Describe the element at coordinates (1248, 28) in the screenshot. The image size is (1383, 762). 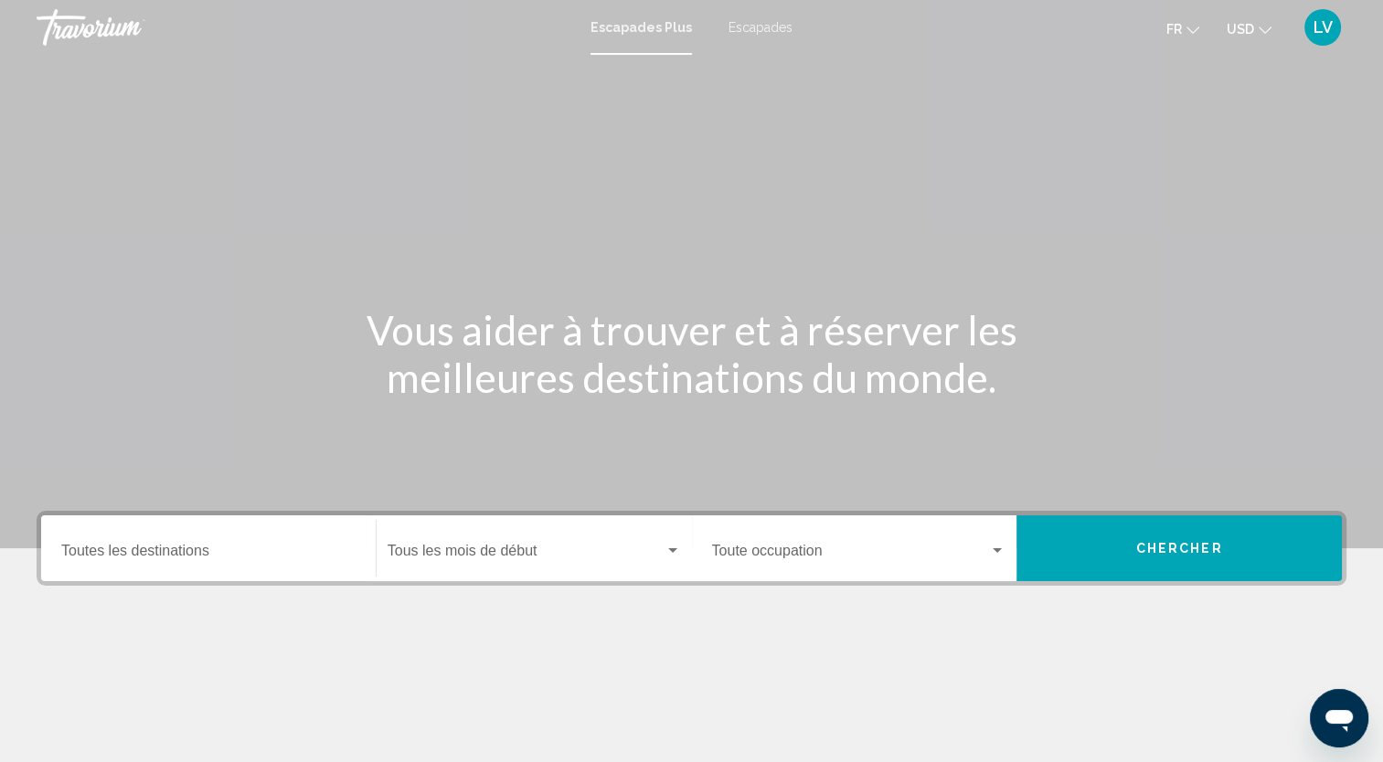
I see `button: Changer de devise` at that location.